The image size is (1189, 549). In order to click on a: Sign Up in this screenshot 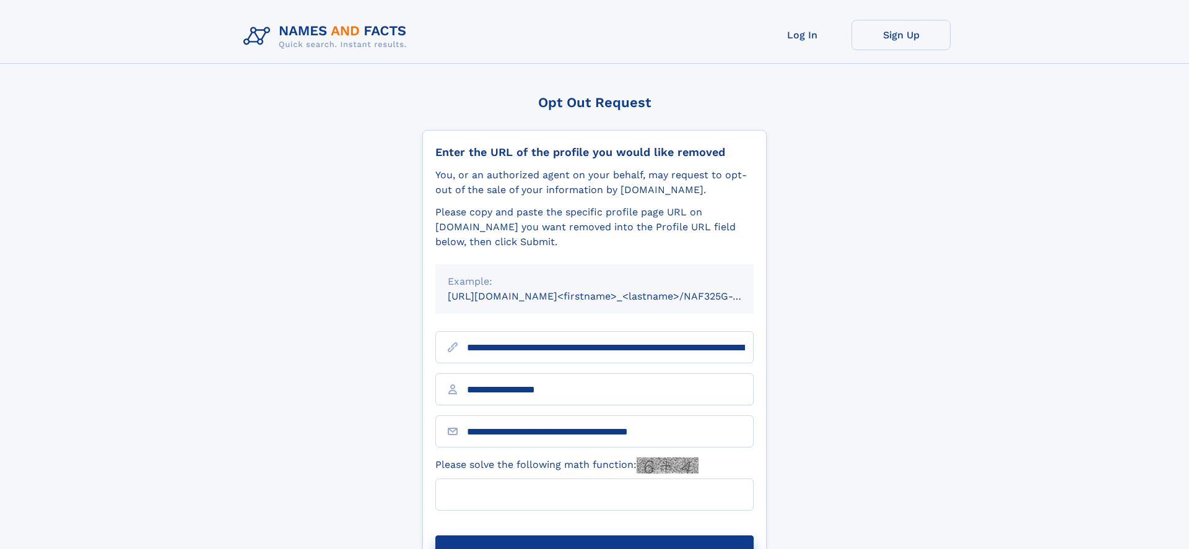, I will do `click(901, 35)`.